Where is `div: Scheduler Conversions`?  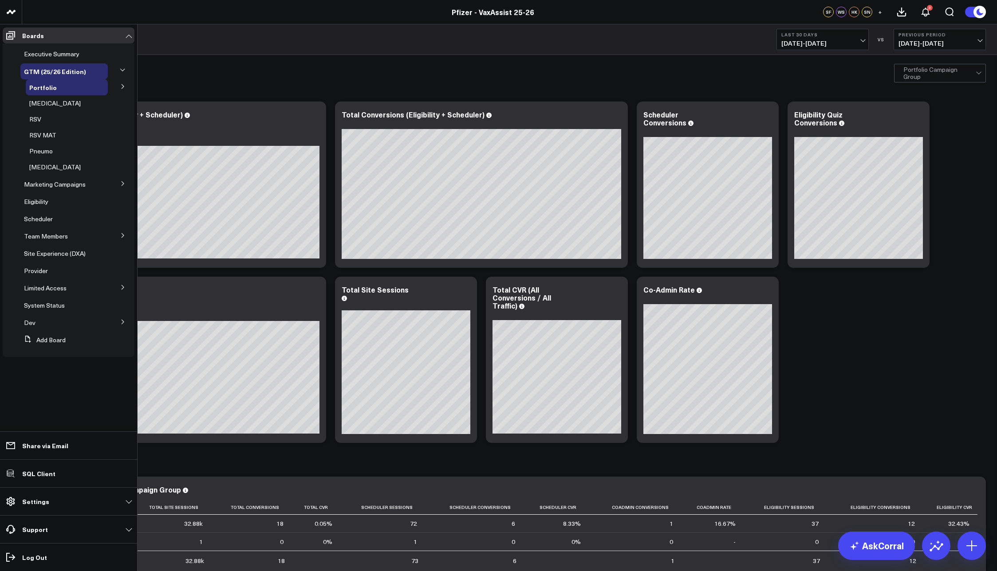 div: Scheduler Conversions is located at coordinates (665, 118).